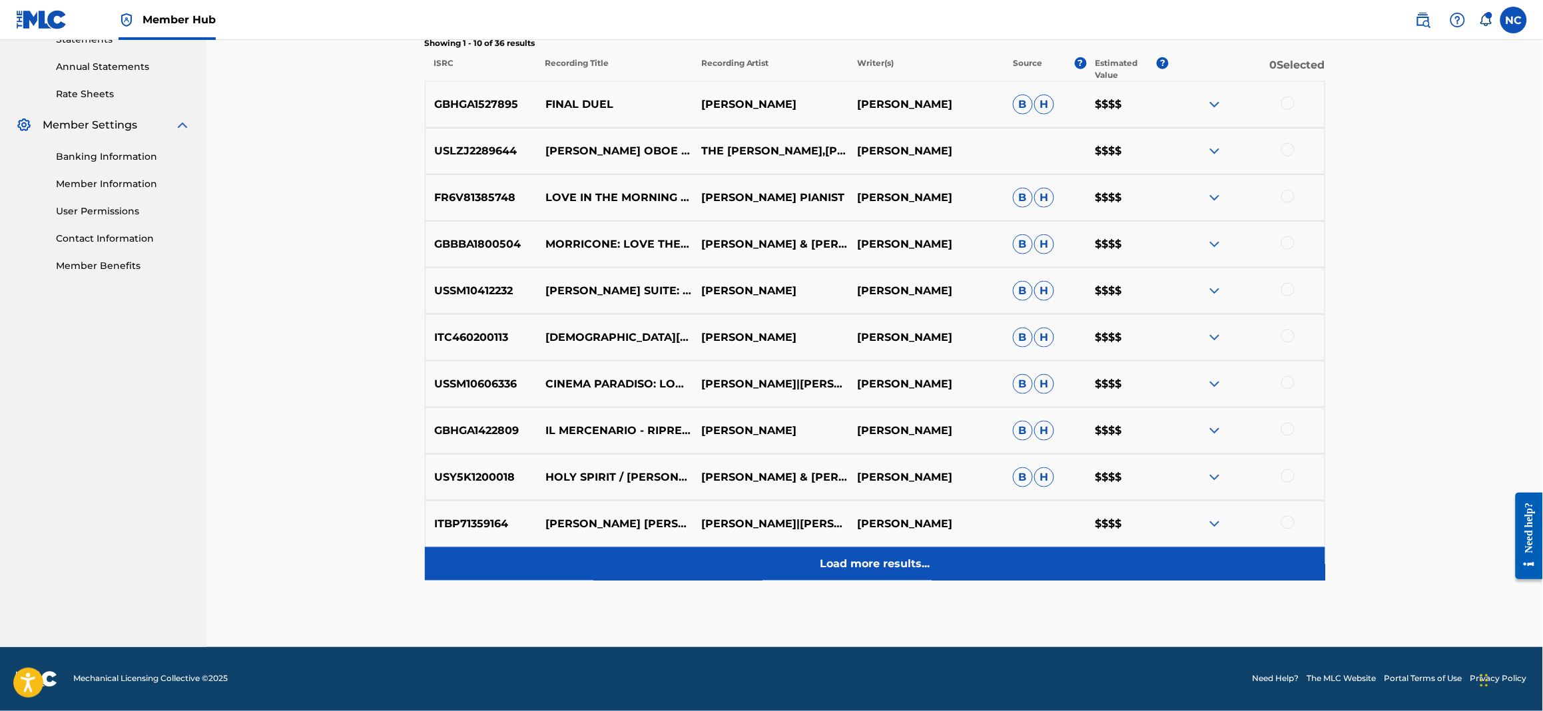  I want to click on p: Recording Artist, so click(771, 69).